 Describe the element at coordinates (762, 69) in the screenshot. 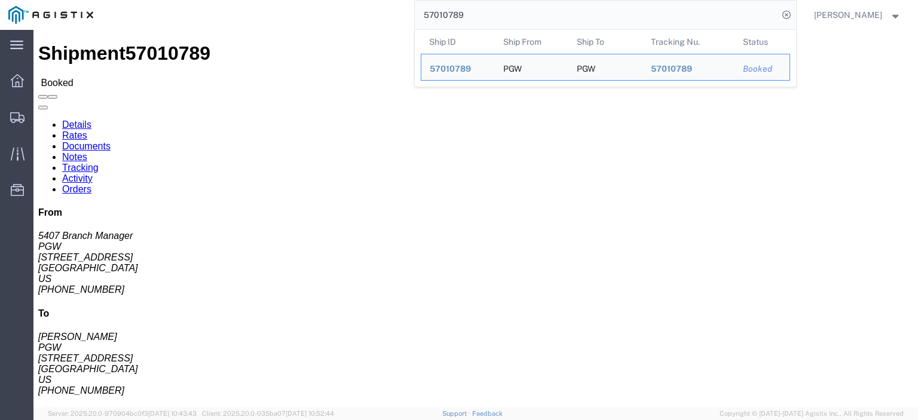

I see `div: Booked` at that location.